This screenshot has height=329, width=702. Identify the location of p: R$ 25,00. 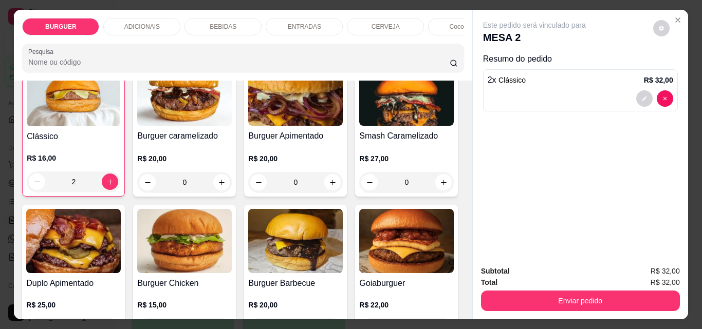
(73, 305).